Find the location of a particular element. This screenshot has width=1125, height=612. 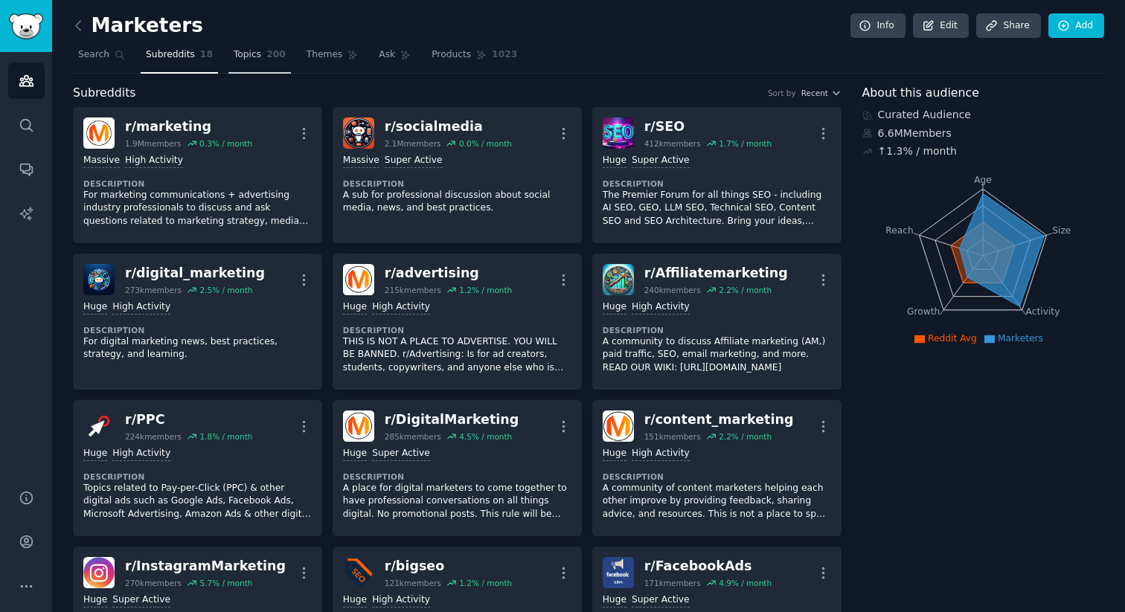

div: r/ FacebookAds is located at coordinates (708, 566).